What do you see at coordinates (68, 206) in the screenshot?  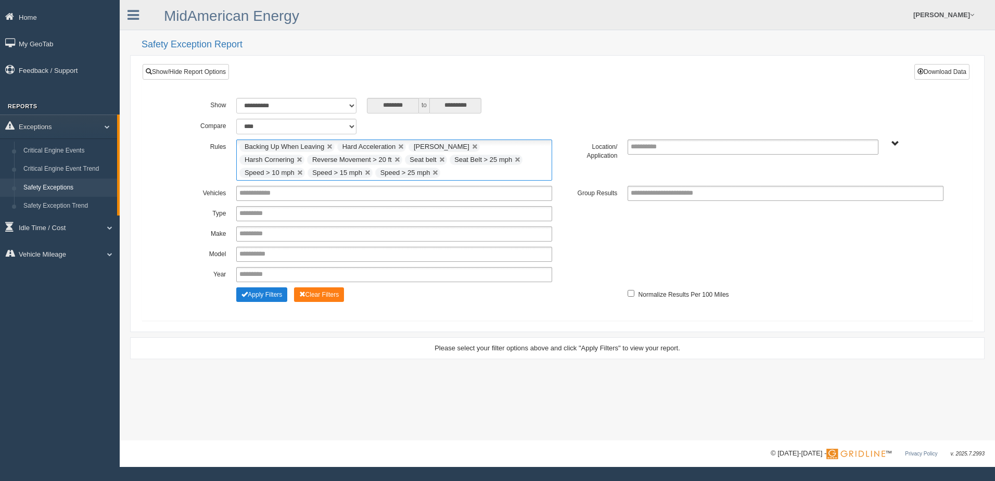 I see `a: Safety Exception Trend` at bounding box center [68, 206].